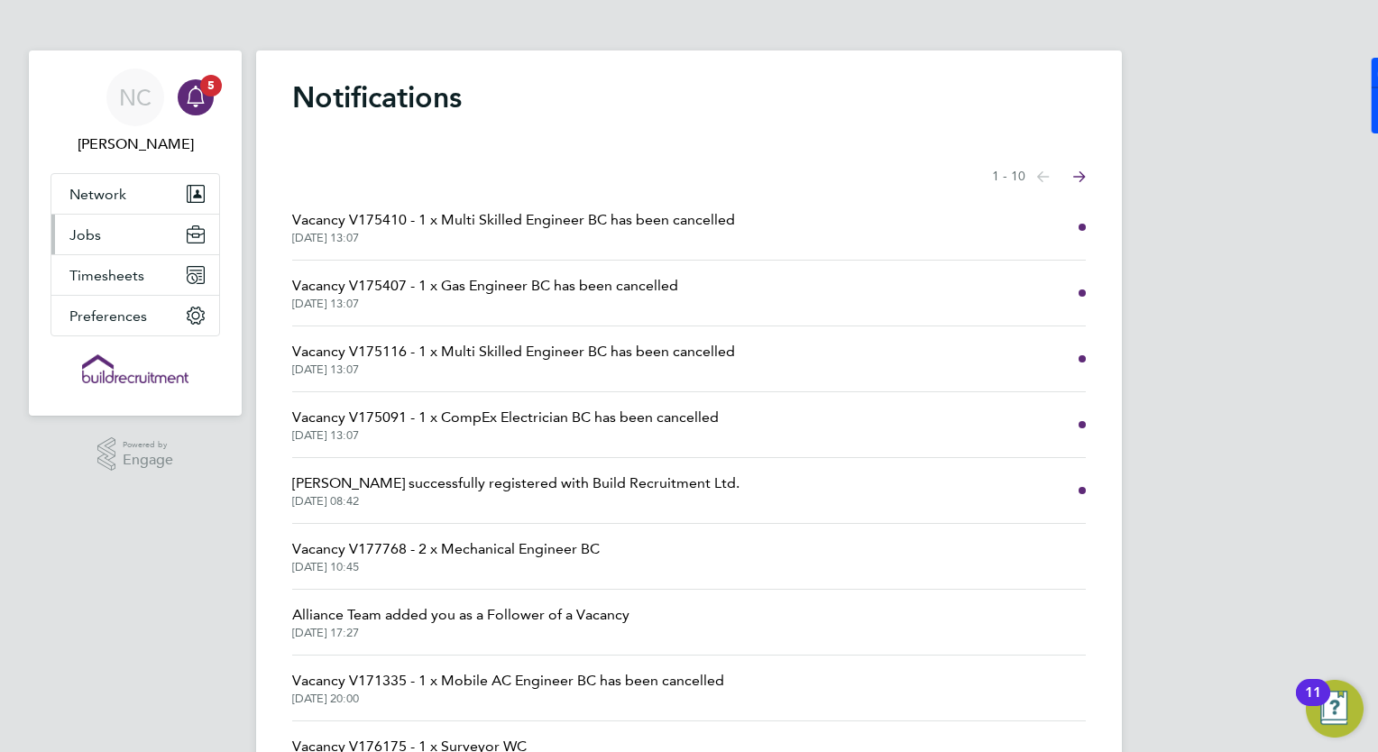 The width and height of the screenshot is (1378, 752). I want to click on nav: Select page of notifications list, so click(1039, 177).